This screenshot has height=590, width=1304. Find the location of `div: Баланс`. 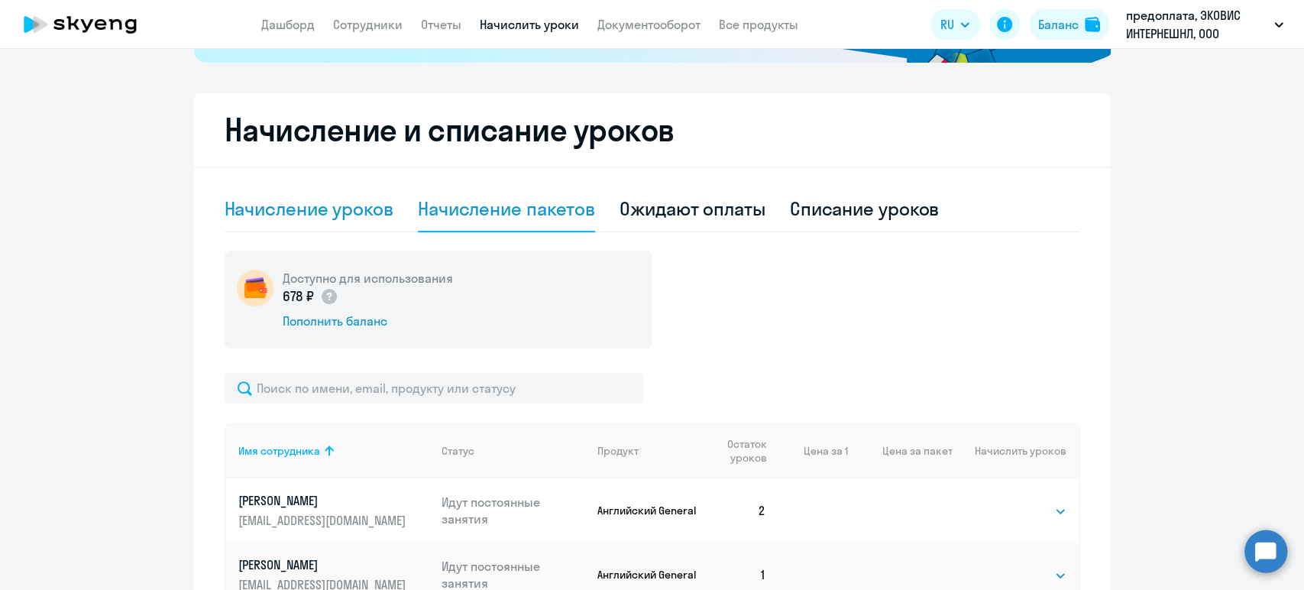

div: Баланс is located at coordinates (1058, 24).